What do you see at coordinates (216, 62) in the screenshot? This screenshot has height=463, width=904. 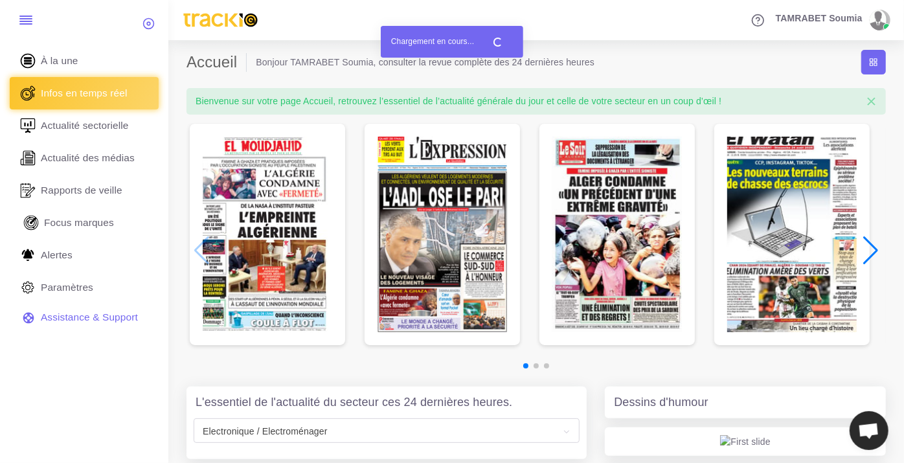 I see `h2: Accueil` at bounding box center [216, 62].